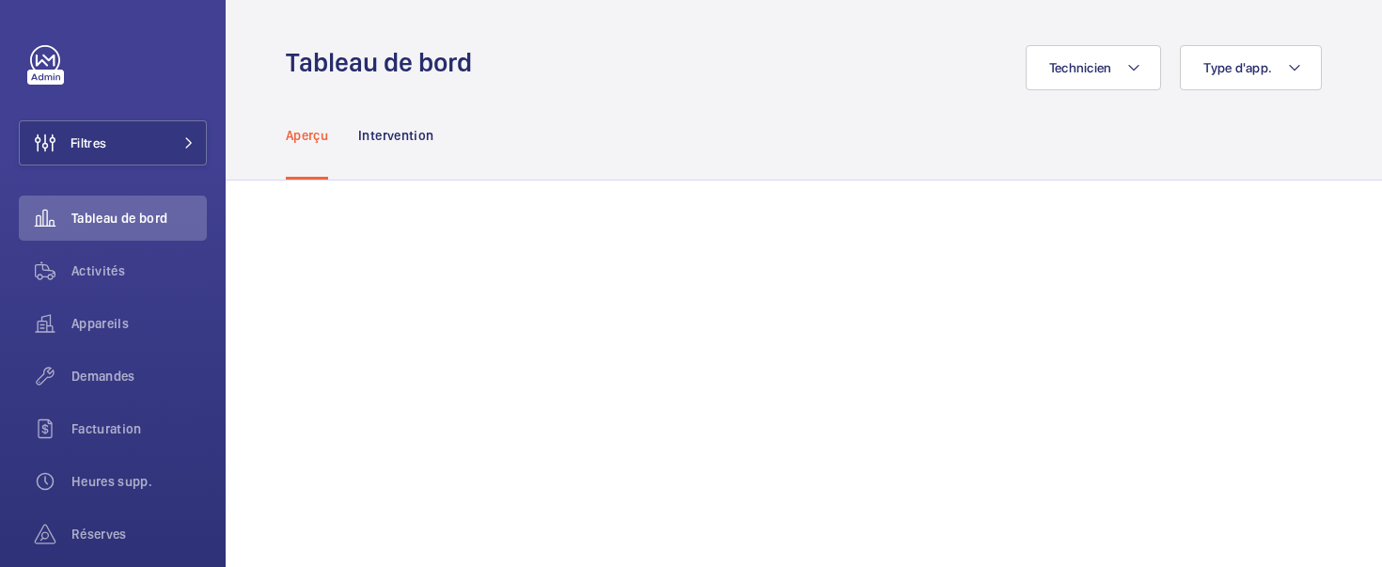 Image resolution: width=1382 pixels, height=567 pixels. What do you see at coordinates (1093, 68) in the screenshot?
I see `button: Technicien` at bounding box center [1093, 68].